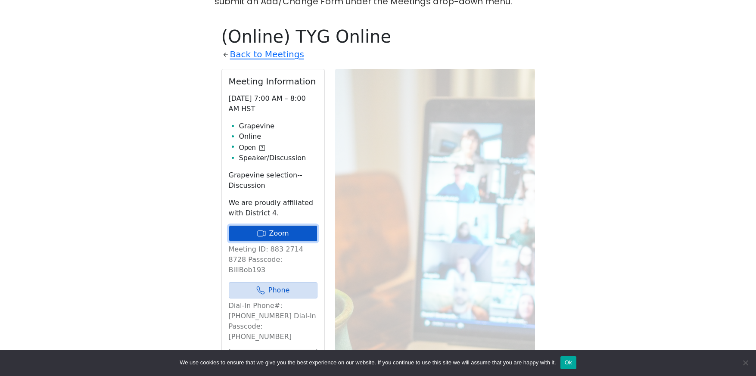  I want to click on li: Grapevine, so click(278, 126).